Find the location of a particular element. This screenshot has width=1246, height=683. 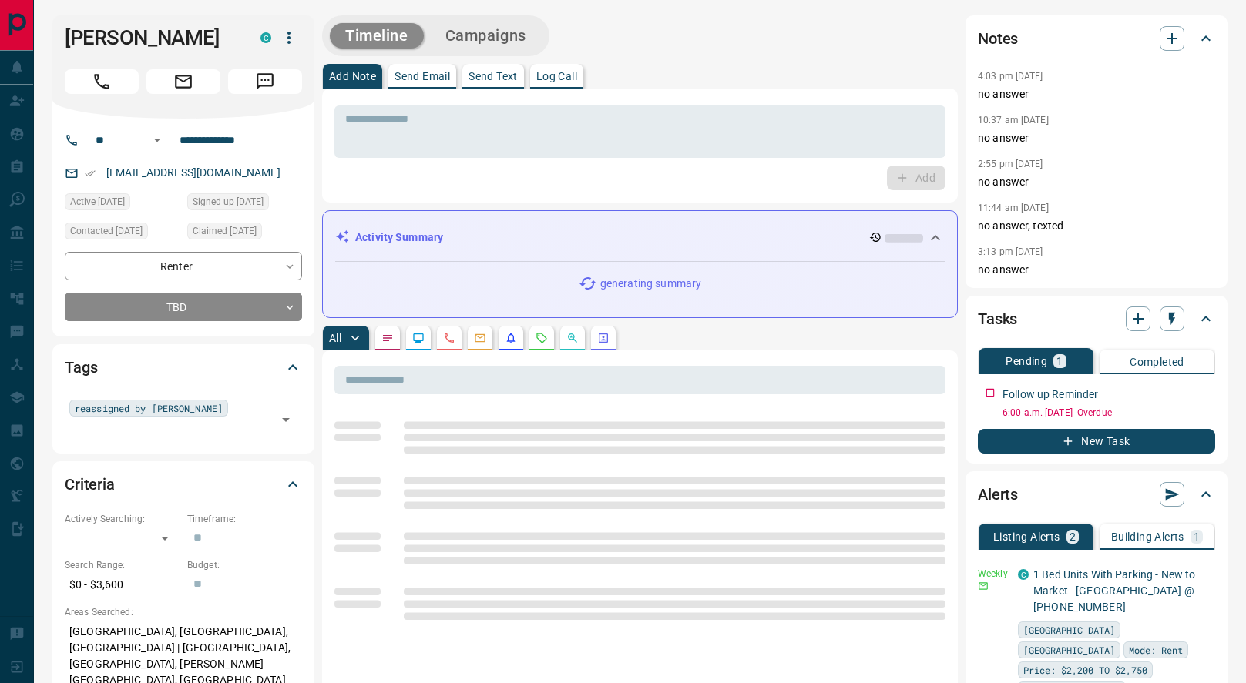

p: Areas Searched: is located at coordinates (183, 612).